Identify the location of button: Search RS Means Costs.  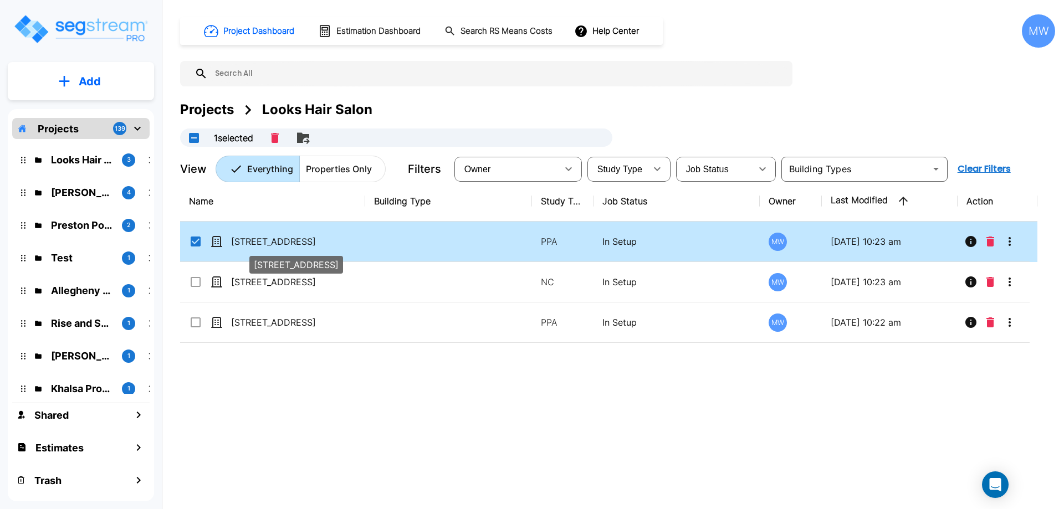
(499, 31).